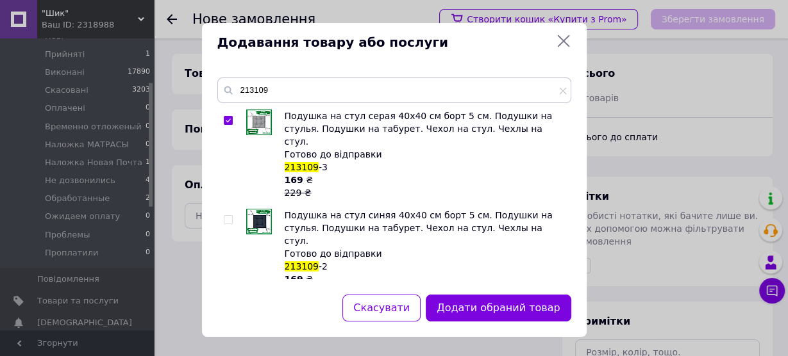 The width and height of the screenshot is (788, 356). I want to click on input: Пошук за товарами та послугами, so click(394, 90).